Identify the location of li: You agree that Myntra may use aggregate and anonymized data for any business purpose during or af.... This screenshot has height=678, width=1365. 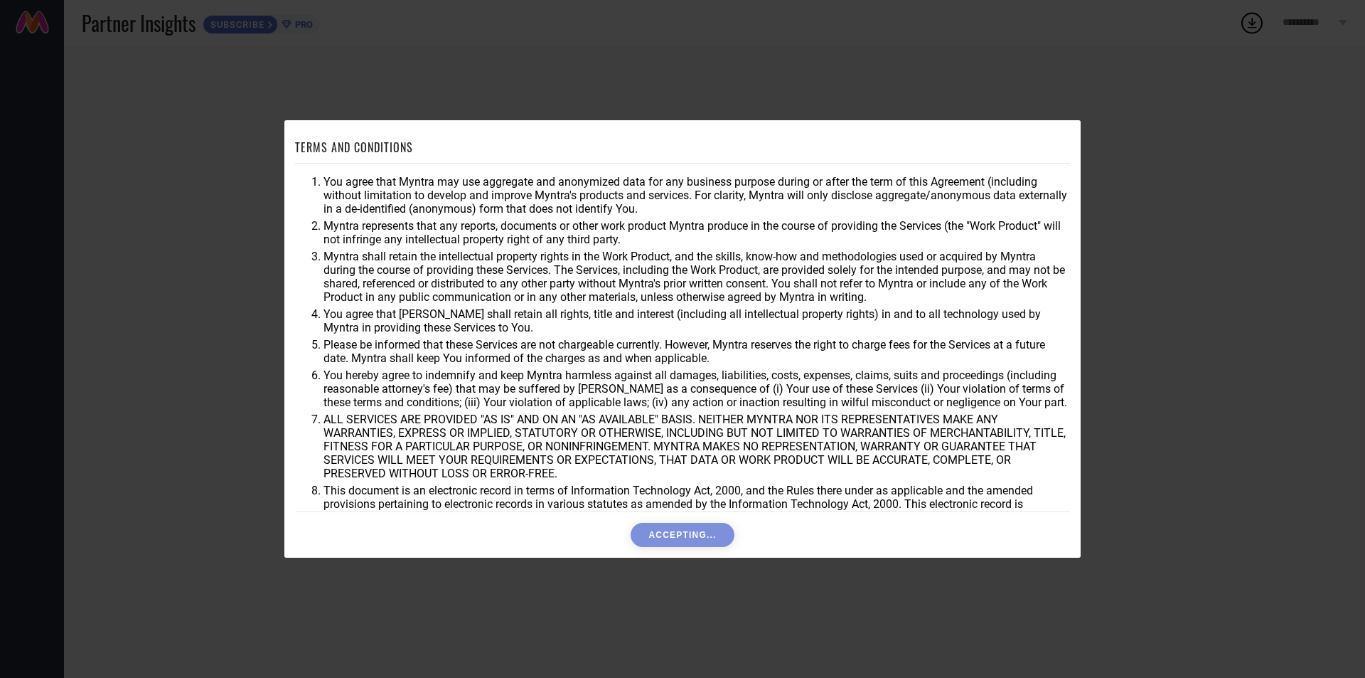
(697, 195).